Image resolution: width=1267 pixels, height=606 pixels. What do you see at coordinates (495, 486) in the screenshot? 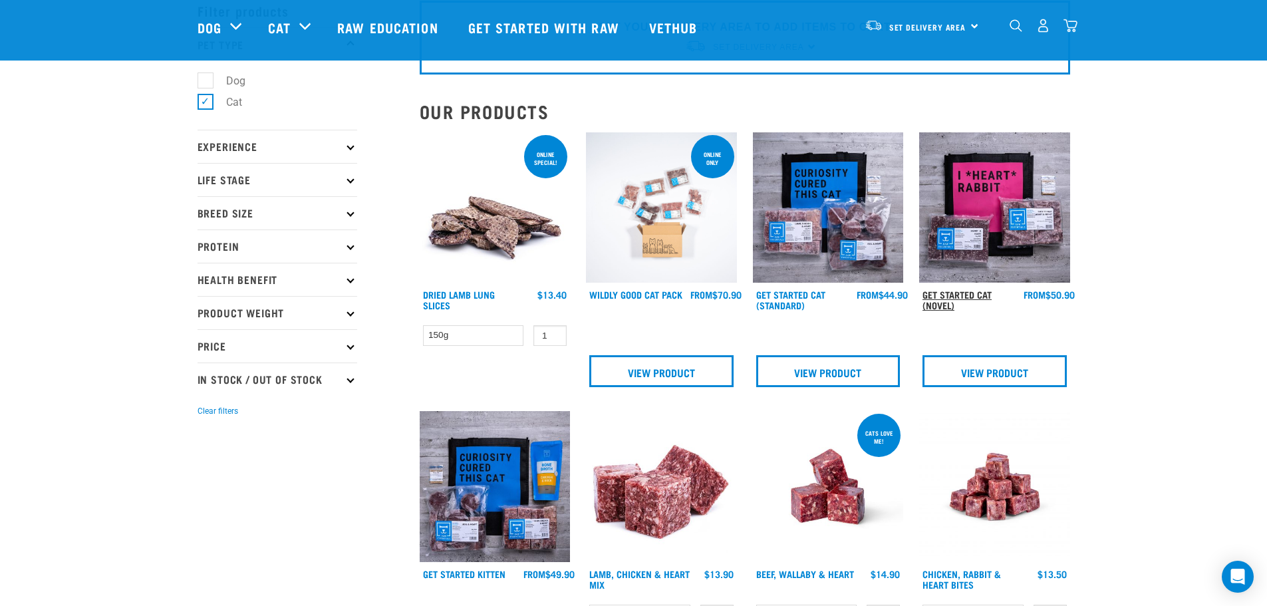
I see `img: NSP Kitten Update` at bounding box center [495, 486].